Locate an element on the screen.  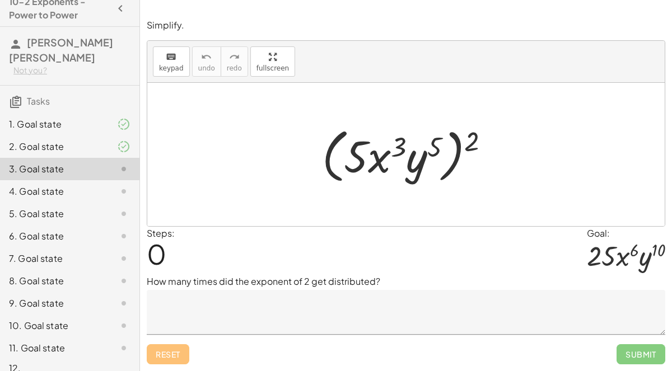
button: fullscreen is located at coordinates (273, 62).